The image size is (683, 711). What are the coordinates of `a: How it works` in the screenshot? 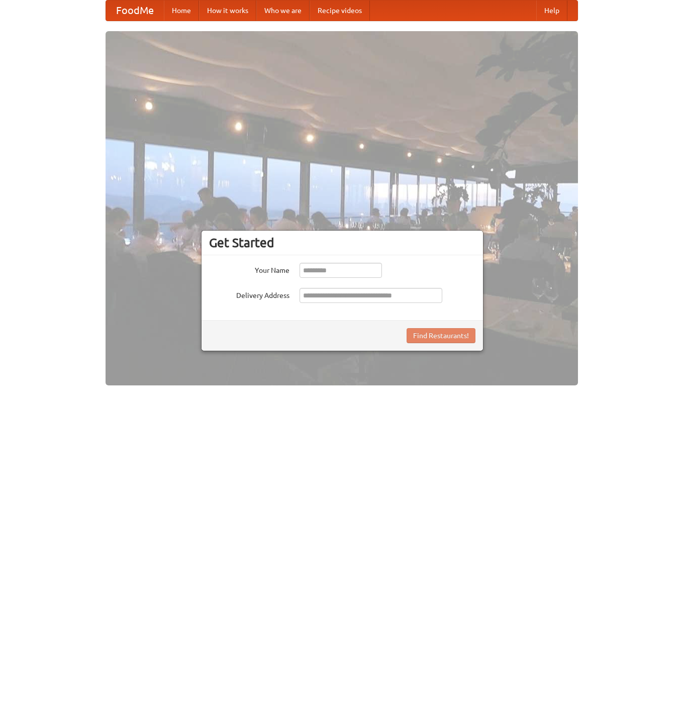 It's located at (228, 11).